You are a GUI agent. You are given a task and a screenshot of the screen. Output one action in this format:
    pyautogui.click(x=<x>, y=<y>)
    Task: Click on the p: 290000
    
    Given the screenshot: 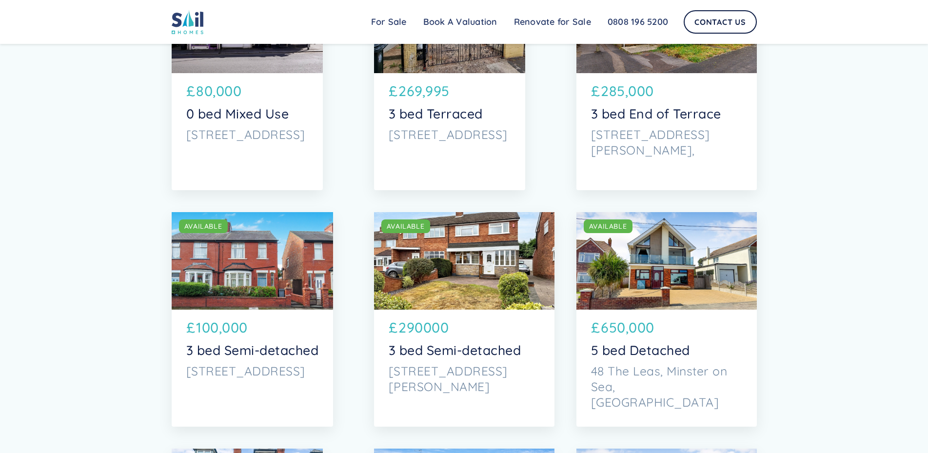 What is the action you would take?
    pyautogui.click(x=423, y=327)
    